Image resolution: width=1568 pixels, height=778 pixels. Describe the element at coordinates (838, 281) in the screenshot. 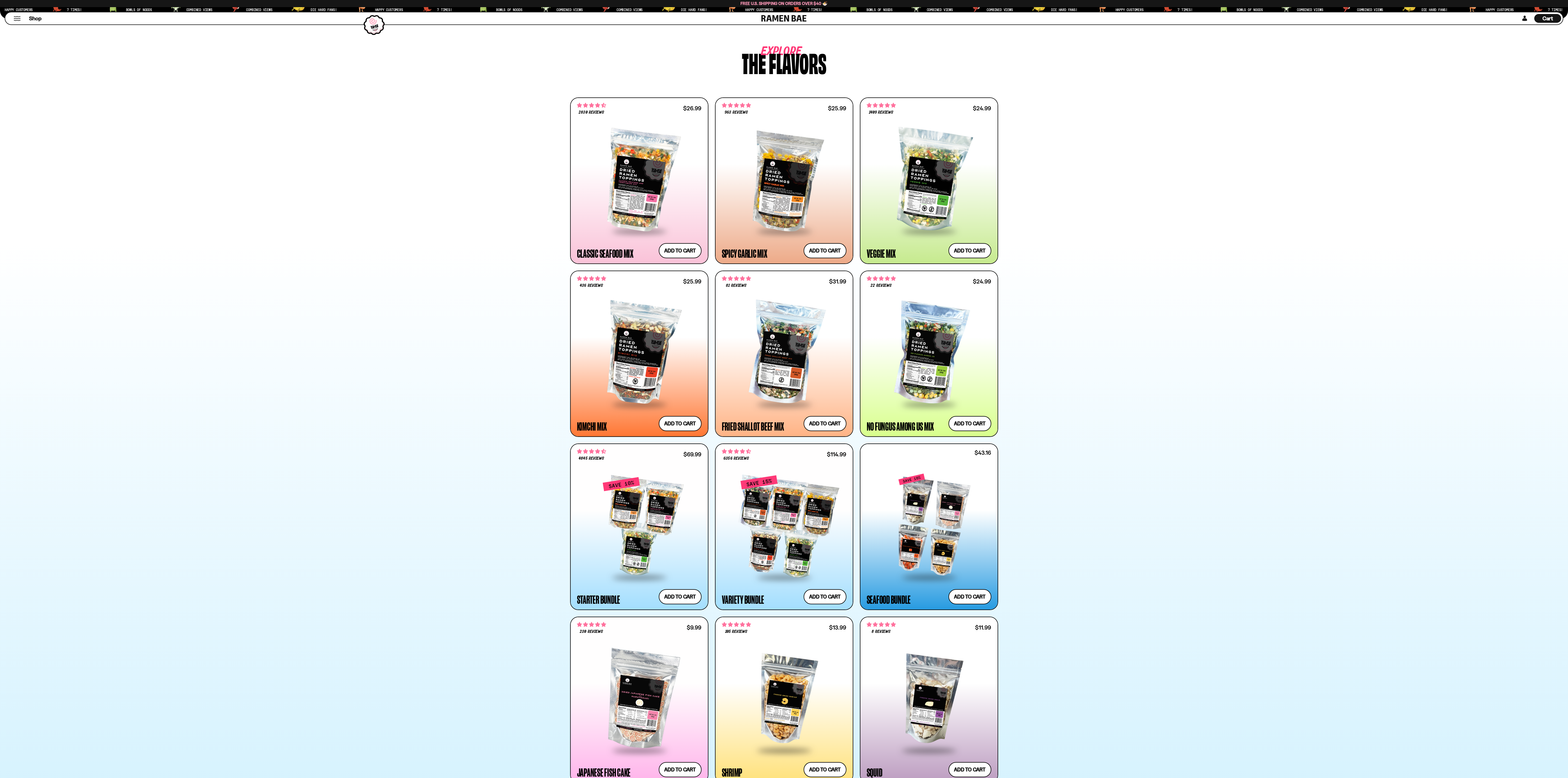

I see `div: $31.99` at that location.